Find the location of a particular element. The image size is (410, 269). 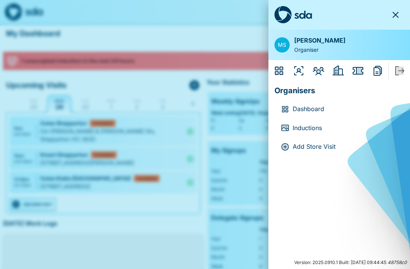

div: Inductions is located at coordinates (287, 128).